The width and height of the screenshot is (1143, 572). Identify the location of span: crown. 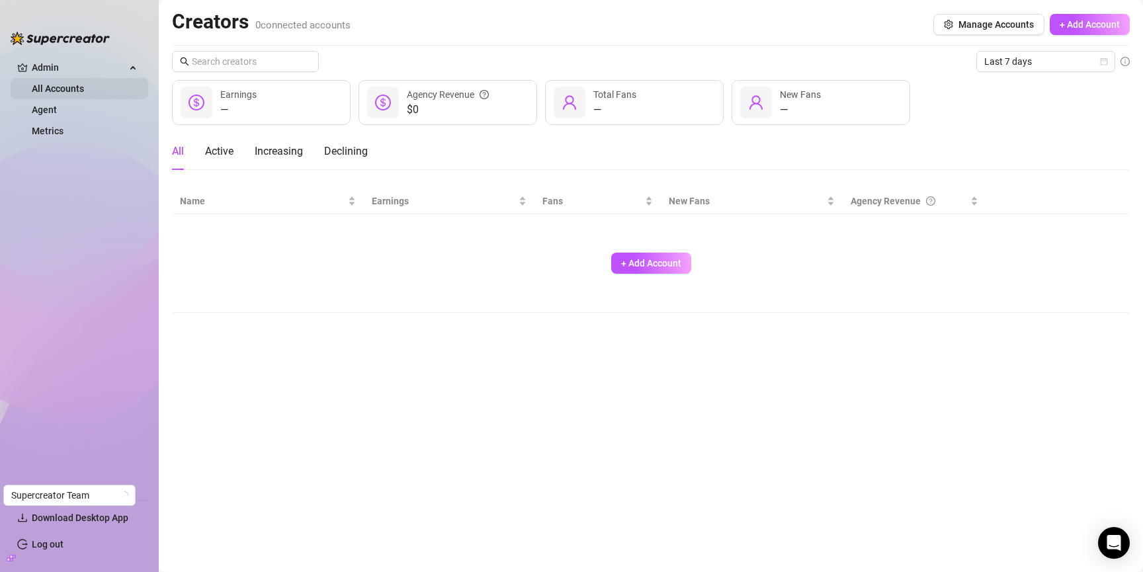
(22, 67).